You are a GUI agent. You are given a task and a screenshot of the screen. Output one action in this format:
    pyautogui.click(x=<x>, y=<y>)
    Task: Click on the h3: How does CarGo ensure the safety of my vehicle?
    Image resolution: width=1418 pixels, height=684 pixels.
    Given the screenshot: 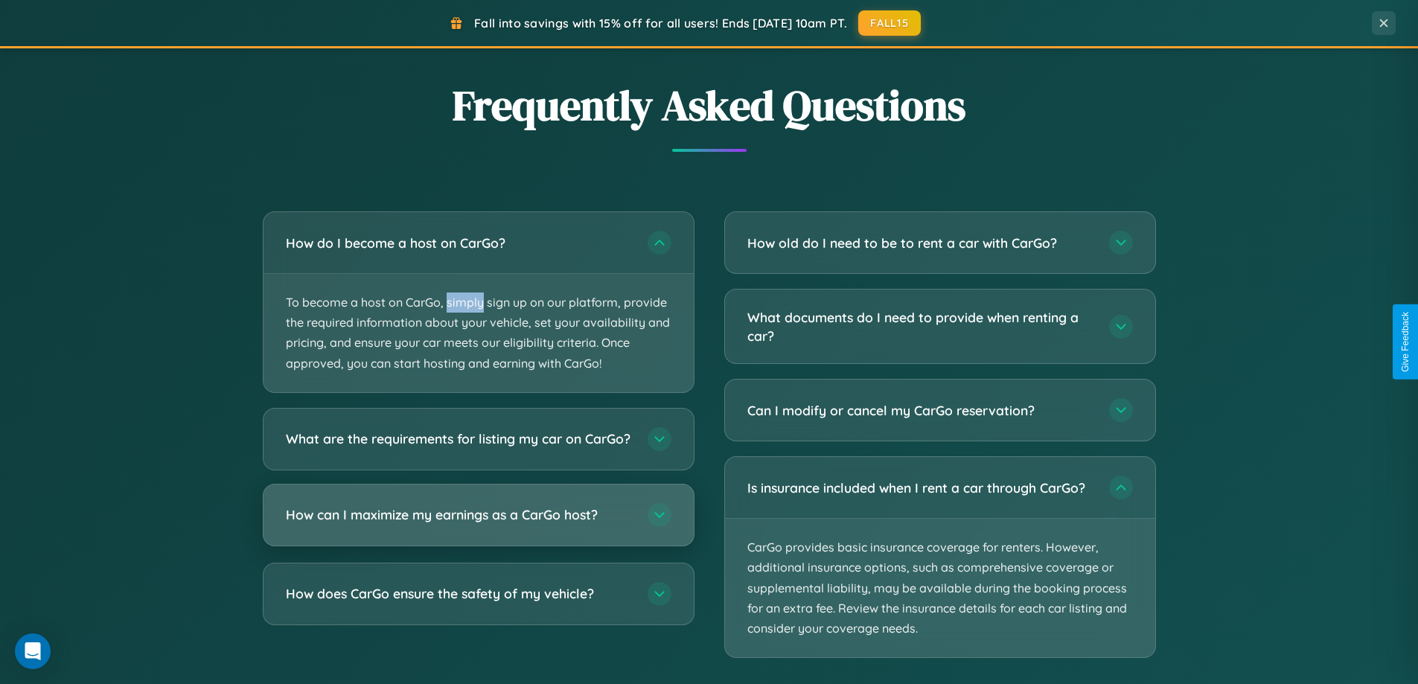 What is the action you would take?
    pyautogui.click(x=459, y=593)
    